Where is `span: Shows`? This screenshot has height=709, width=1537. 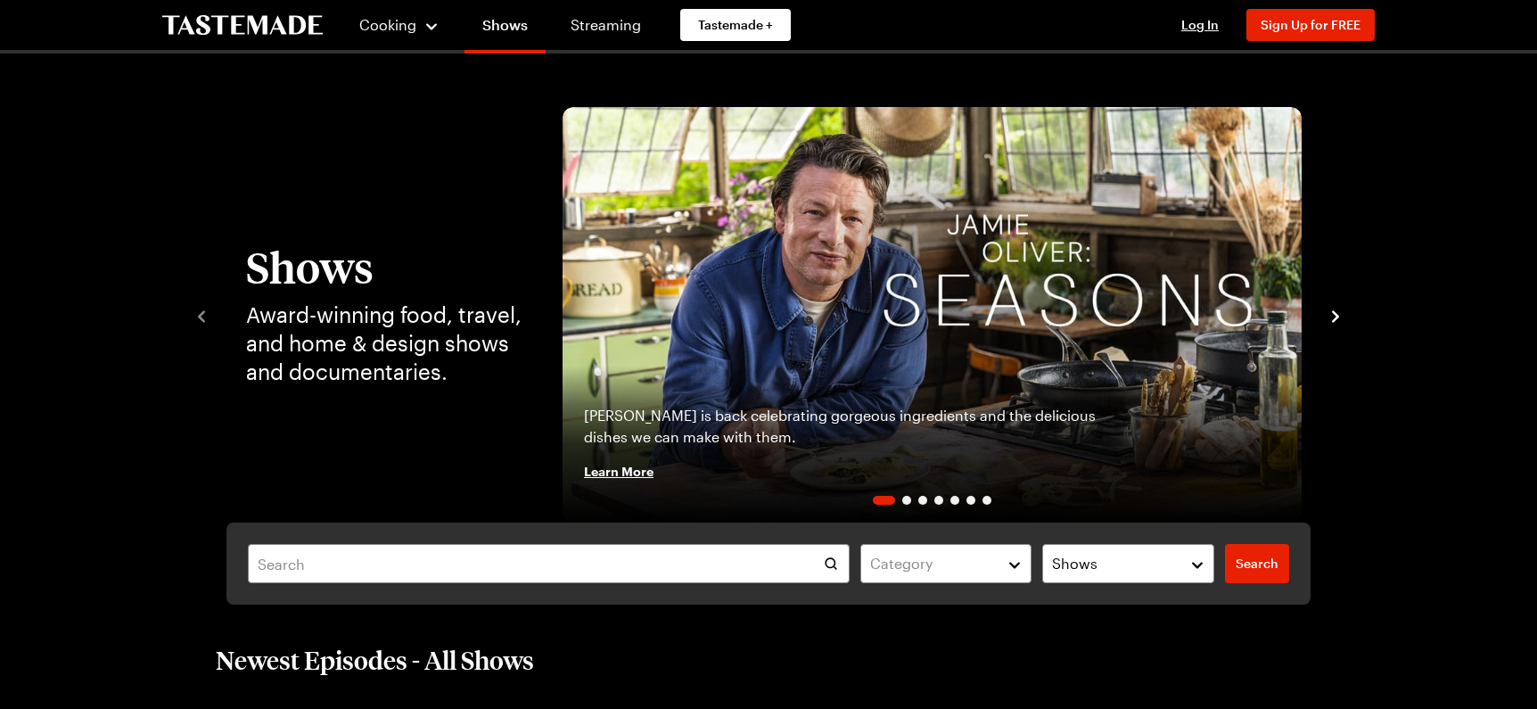
span: Shows is located at coordinates (1075, 564).